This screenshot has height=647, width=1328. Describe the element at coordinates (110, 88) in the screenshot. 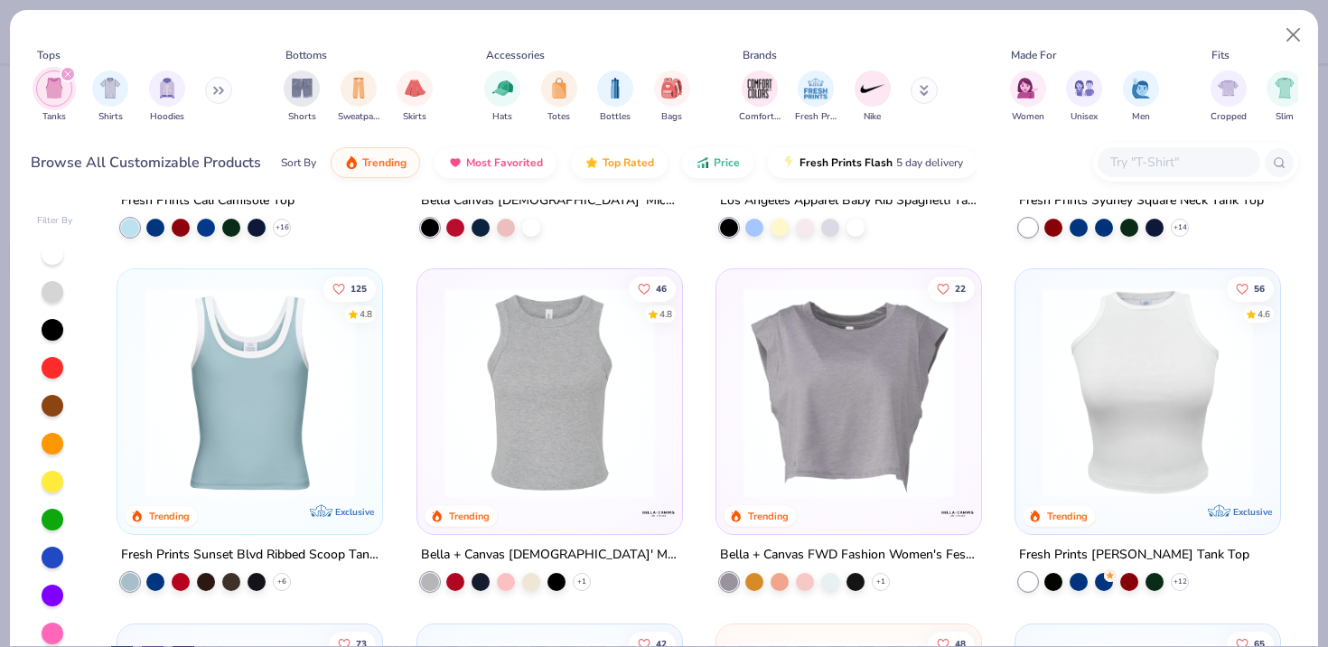

I see `img: Shirts Image` at that location.